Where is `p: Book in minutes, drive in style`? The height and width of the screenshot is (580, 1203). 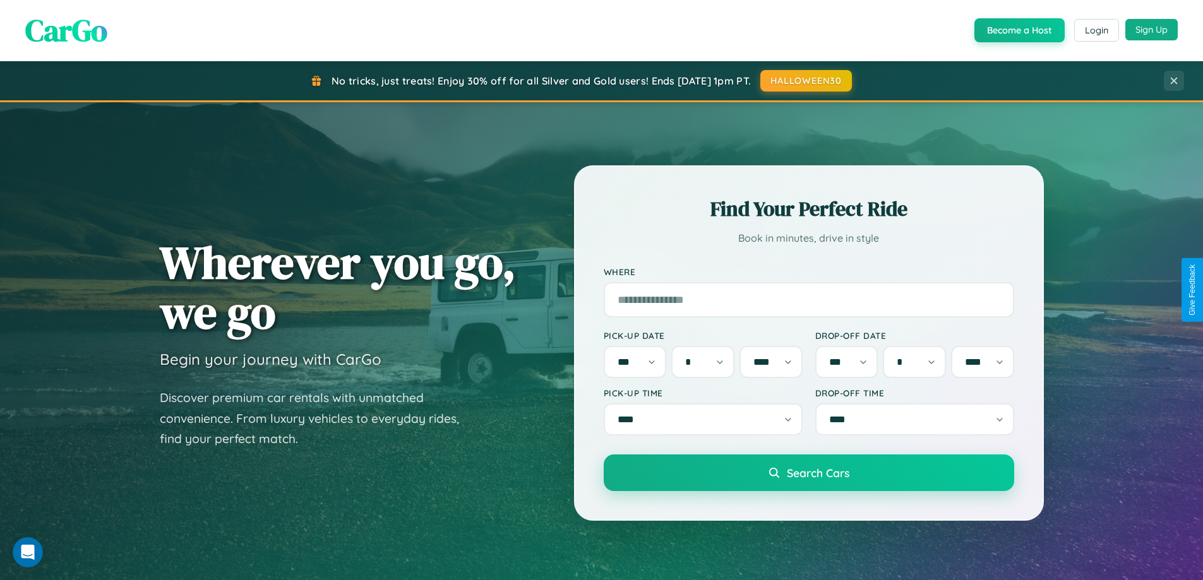 p: Book in minutes, drive in style is located at coordinates (809, 238).